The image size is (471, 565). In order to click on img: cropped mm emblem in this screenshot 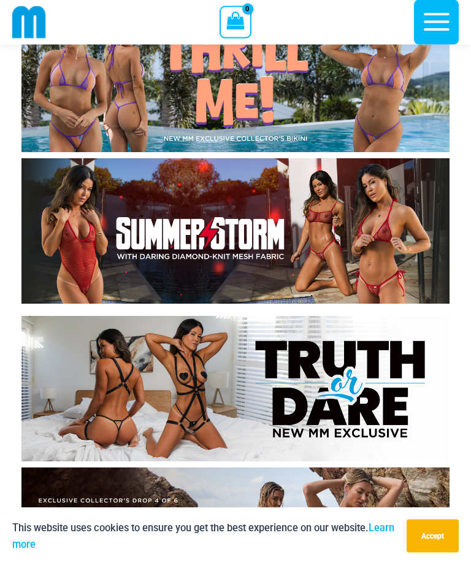, I will do `click(29, 22)`.